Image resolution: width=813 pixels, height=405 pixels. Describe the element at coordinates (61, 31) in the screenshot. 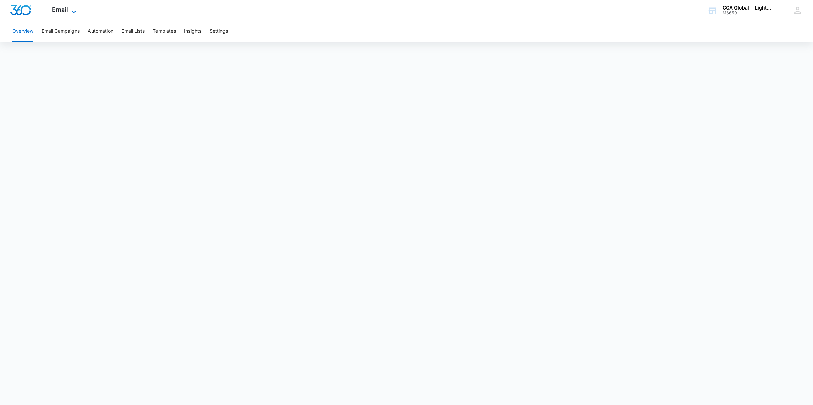

I see `button: Email Campaigns` at that location.